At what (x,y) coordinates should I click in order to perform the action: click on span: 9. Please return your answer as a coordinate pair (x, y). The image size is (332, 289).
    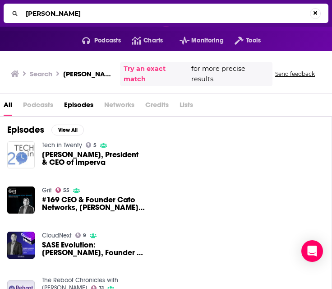
    Looking at the image, I should click on (84, 235).